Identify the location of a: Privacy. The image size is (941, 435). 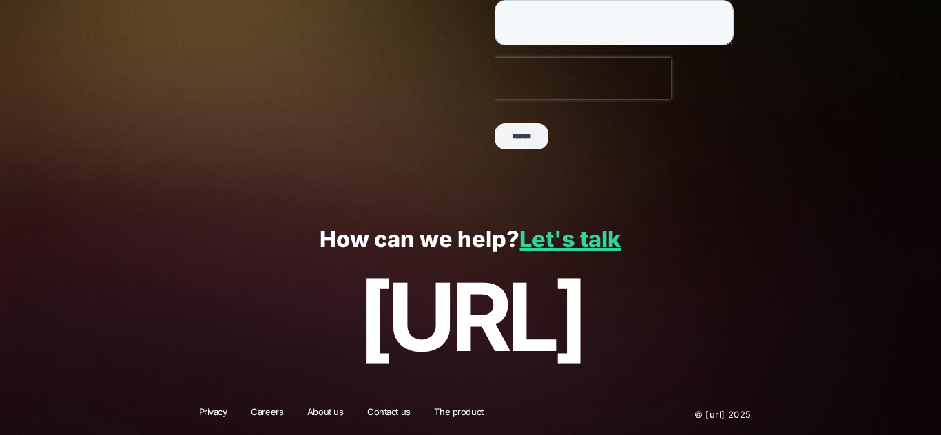
(213, 415).